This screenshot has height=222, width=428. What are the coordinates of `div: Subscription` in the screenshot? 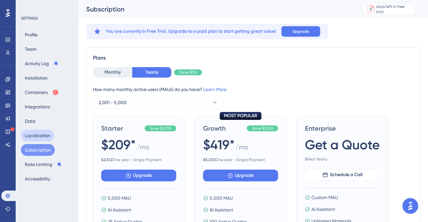 It's located at (216, 9).